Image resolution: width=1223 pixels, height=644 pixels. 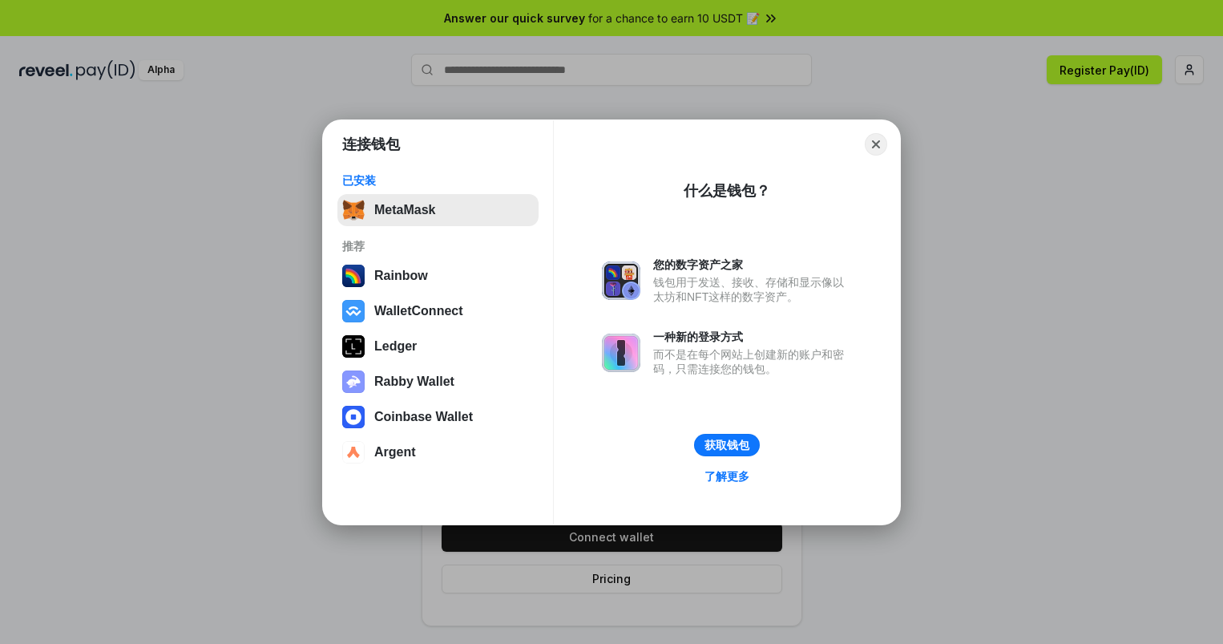 I want to click on div: 钱包用于发送、接收、存储和显示像以太坊和NFT这样的数字资产。, so click(x=753, y=289).